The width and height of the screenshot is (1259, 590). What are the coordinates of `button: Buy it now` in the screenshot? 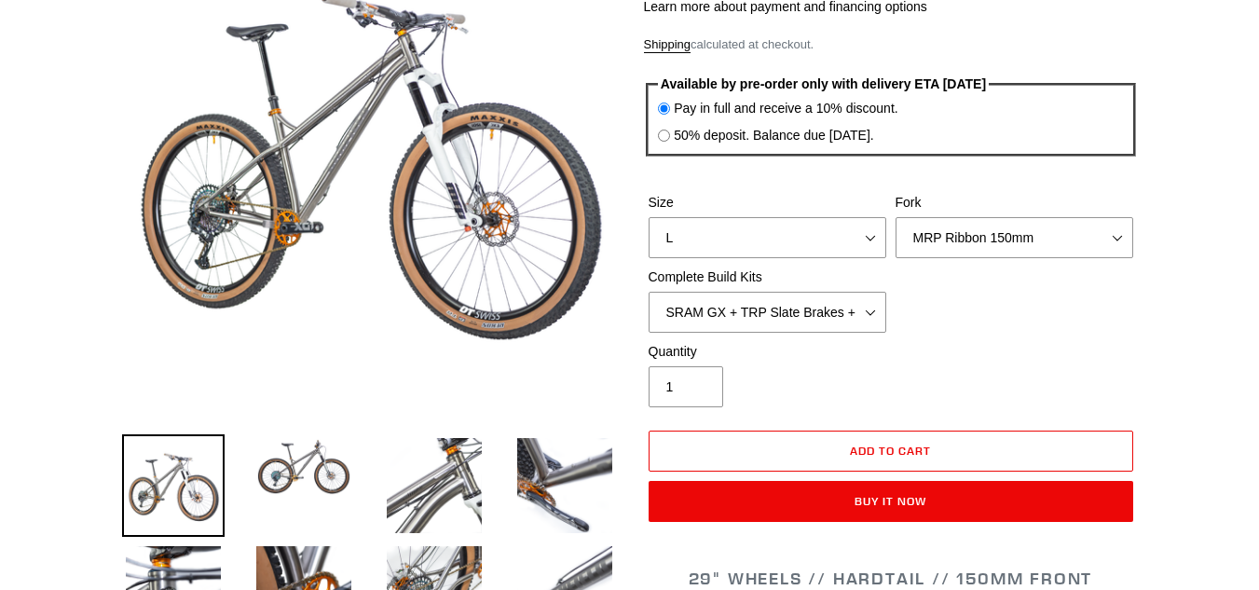 It's located at (891, 502).